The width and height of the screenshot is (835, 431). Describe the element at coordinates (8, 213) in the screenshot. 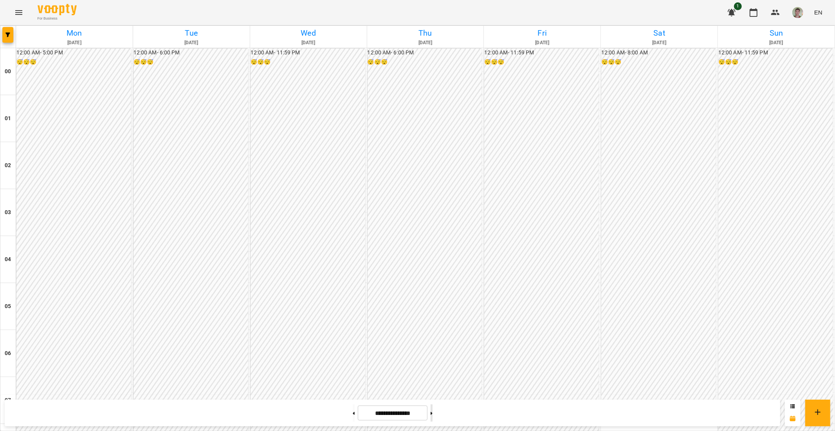

I see `h6: 03` at that location.